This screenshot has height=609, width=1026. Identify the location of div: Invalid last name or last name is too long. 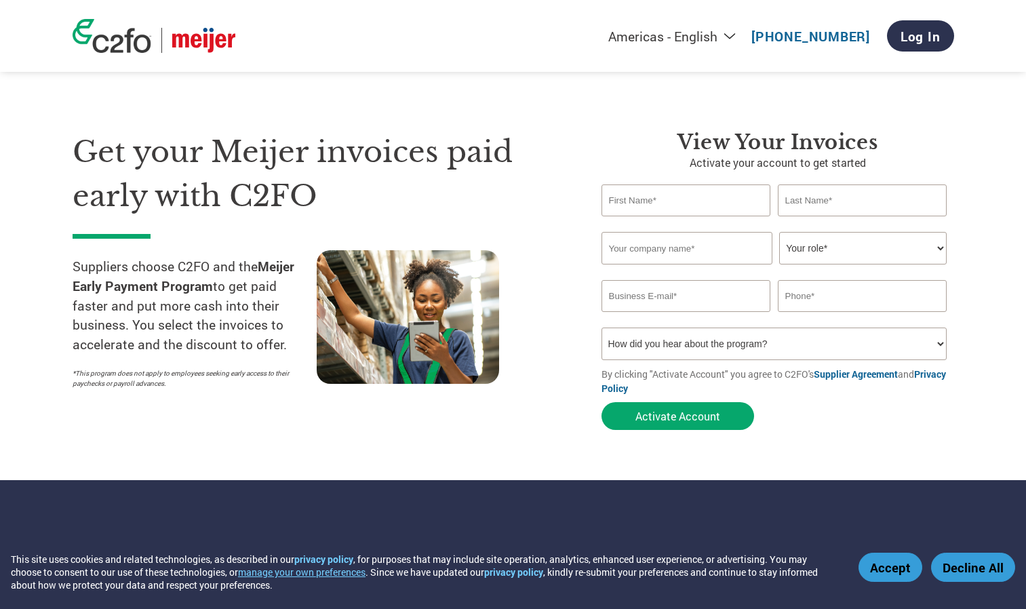
(862, 222).